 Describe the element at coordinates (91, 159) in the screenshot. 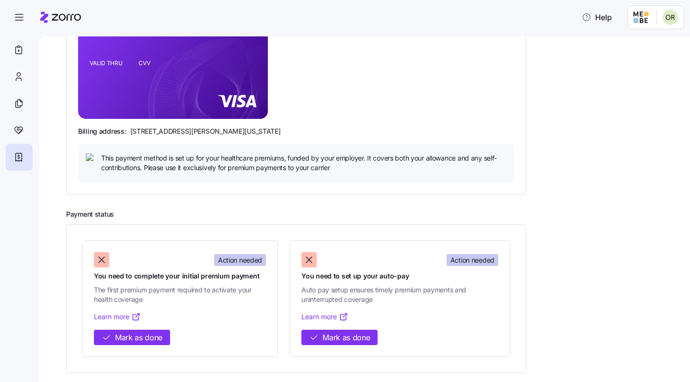

I see `img: icon bulb` at that location.